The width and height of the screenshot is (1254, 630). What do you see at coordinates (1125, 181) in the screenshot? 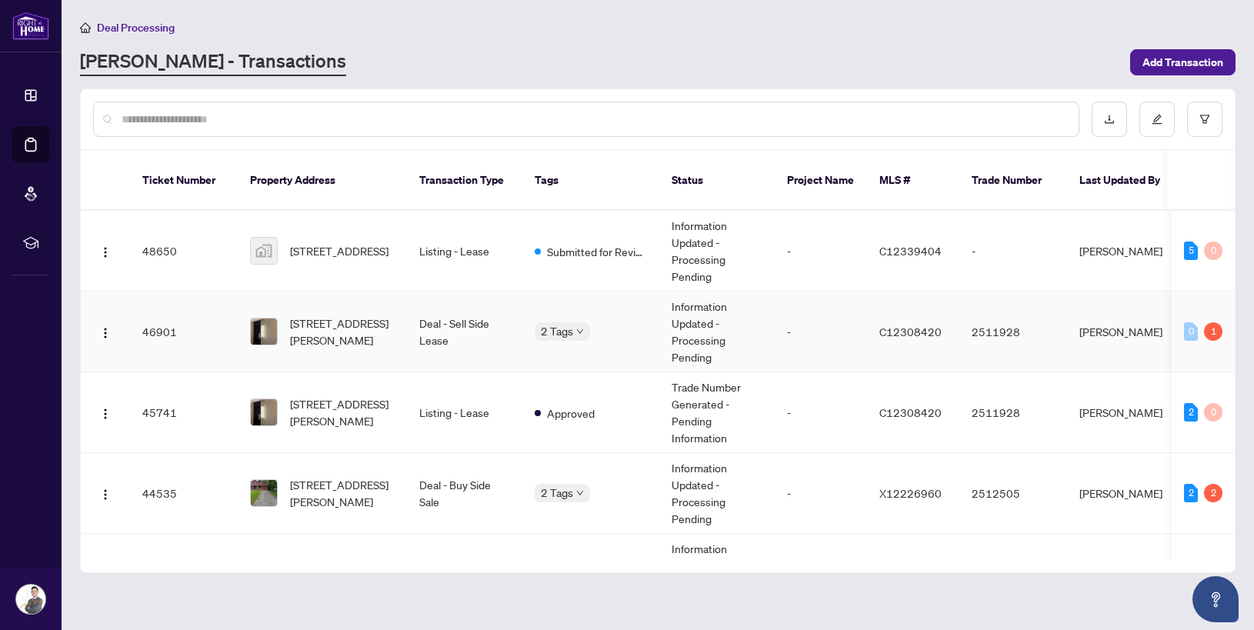
I see `th: Last Updated By` at bounding box center [1125, 181].